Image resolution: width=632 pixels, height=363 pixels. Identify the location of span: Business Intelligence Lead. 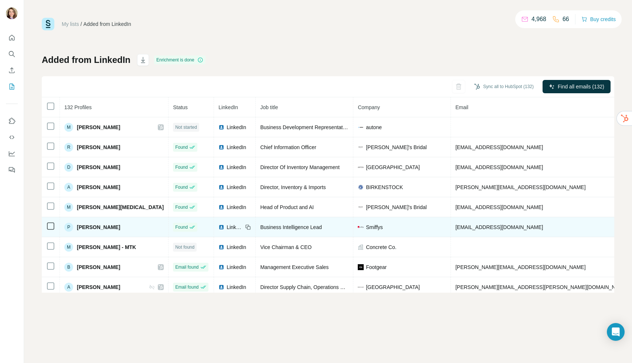
(291, 227).